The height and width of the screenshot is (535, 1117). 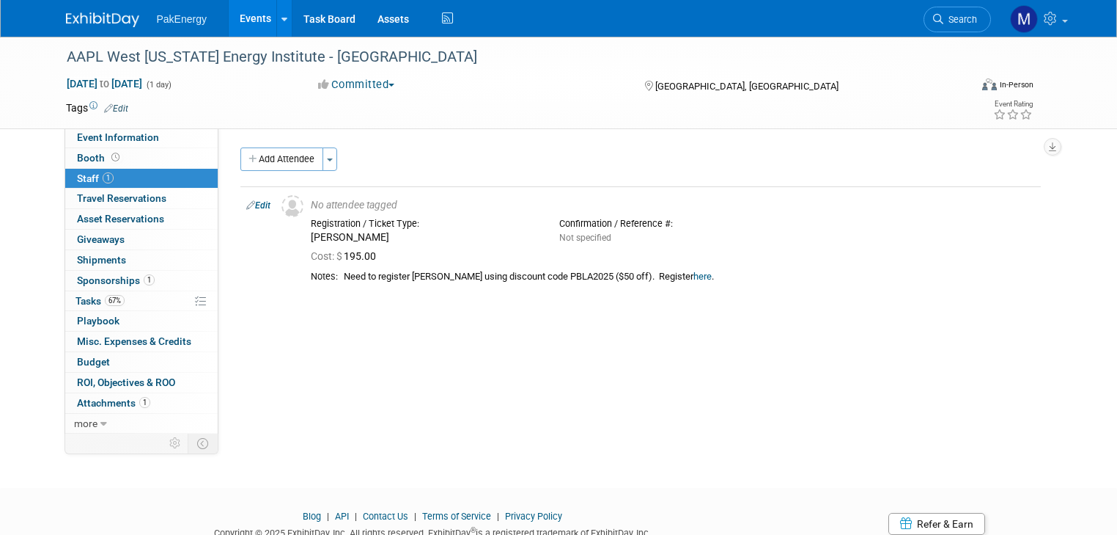 What do you see at coordinates (100, 158) in the screenshot?
I see `span: Booth` at bounding box center [100, 158].